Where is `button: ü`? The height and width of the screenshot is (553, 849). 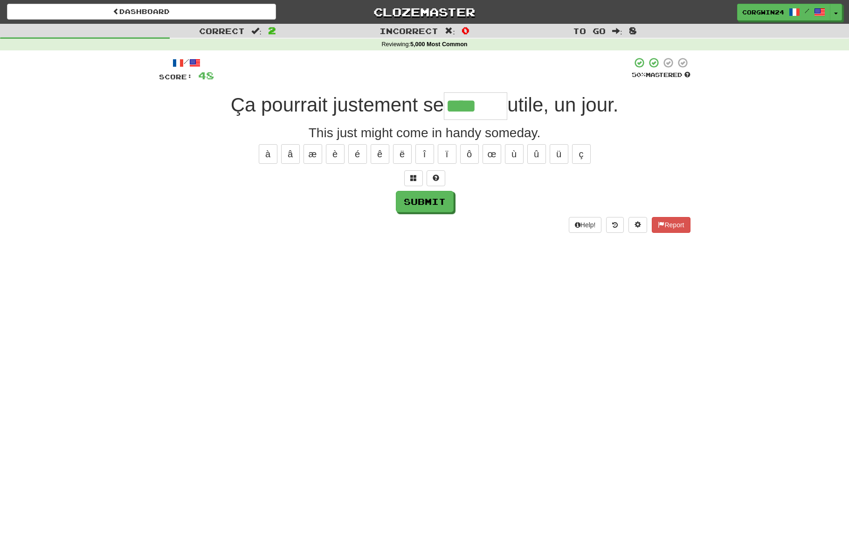
button: ü is located at coordinates (559, 154).